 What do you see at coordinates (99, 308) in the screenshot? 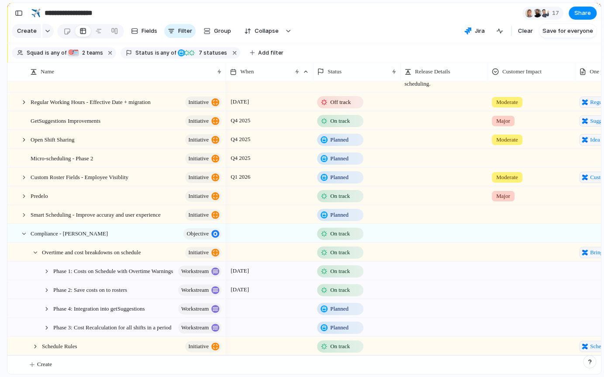
I see `span: Phase 4: Integration into getSuggestions` at bounding box center [99, 308].